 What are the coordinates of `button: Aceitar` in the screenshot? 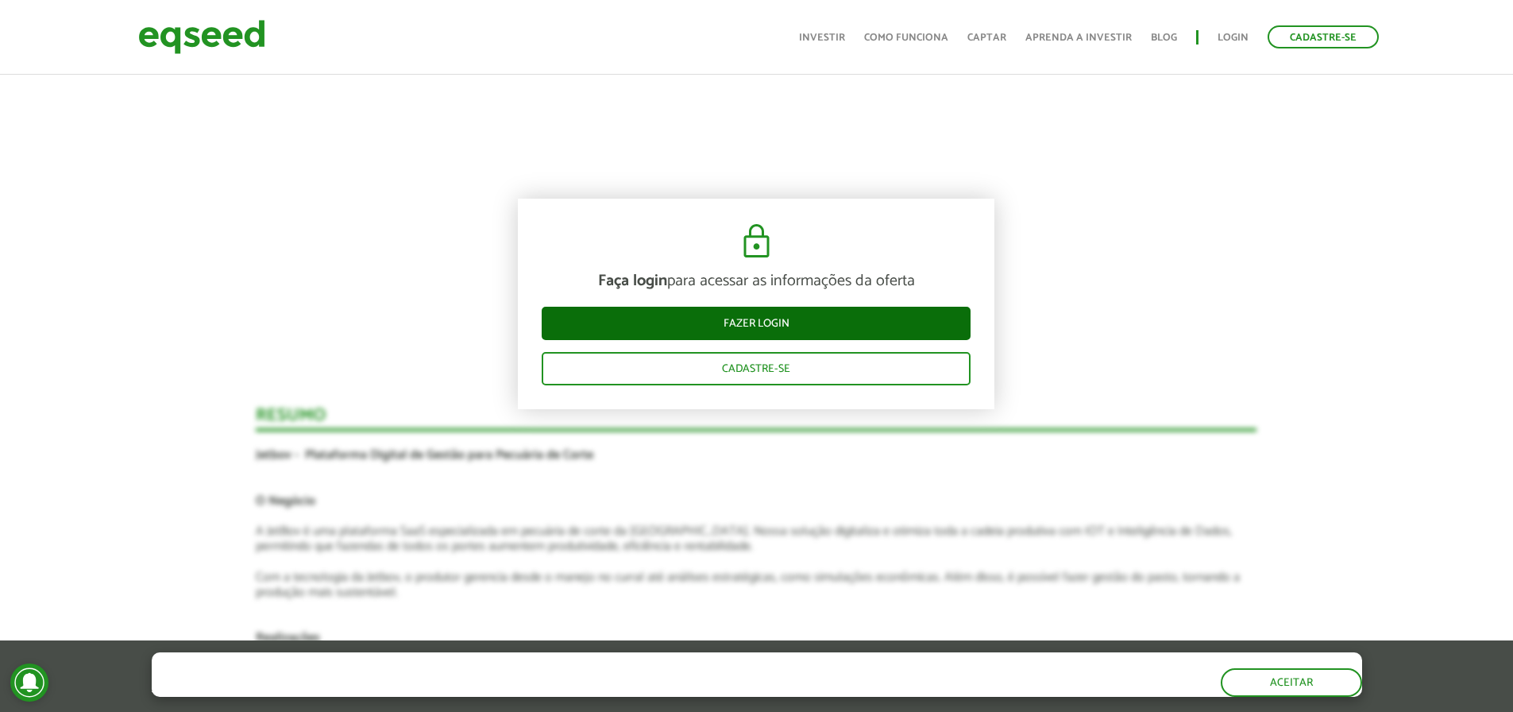 It's located at (1292, 682).